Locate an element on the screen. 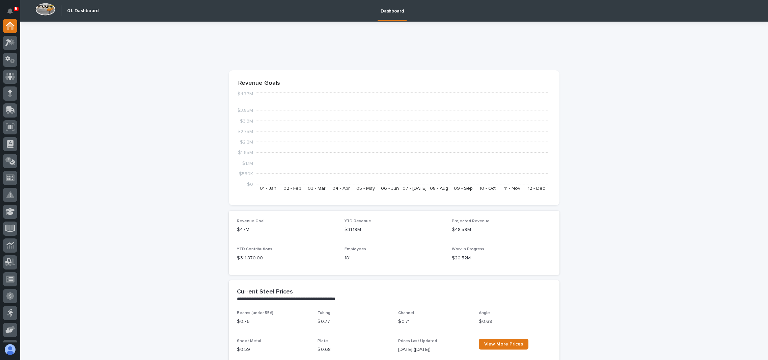 The width and height of the screenshot is (768, 360). p: $ 0.69 is located at coordinates (515, 321).